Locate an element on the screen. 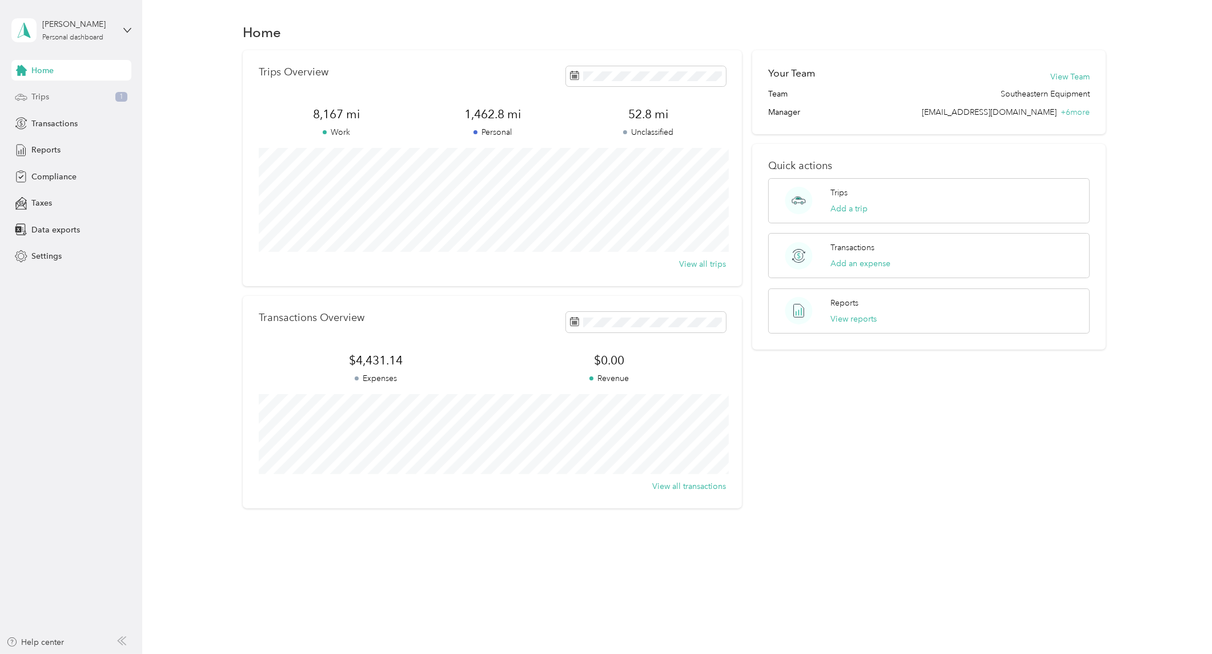 The height and width of the screenshot is (654, 1212). h1: Home is located at coordinates (262, 32).